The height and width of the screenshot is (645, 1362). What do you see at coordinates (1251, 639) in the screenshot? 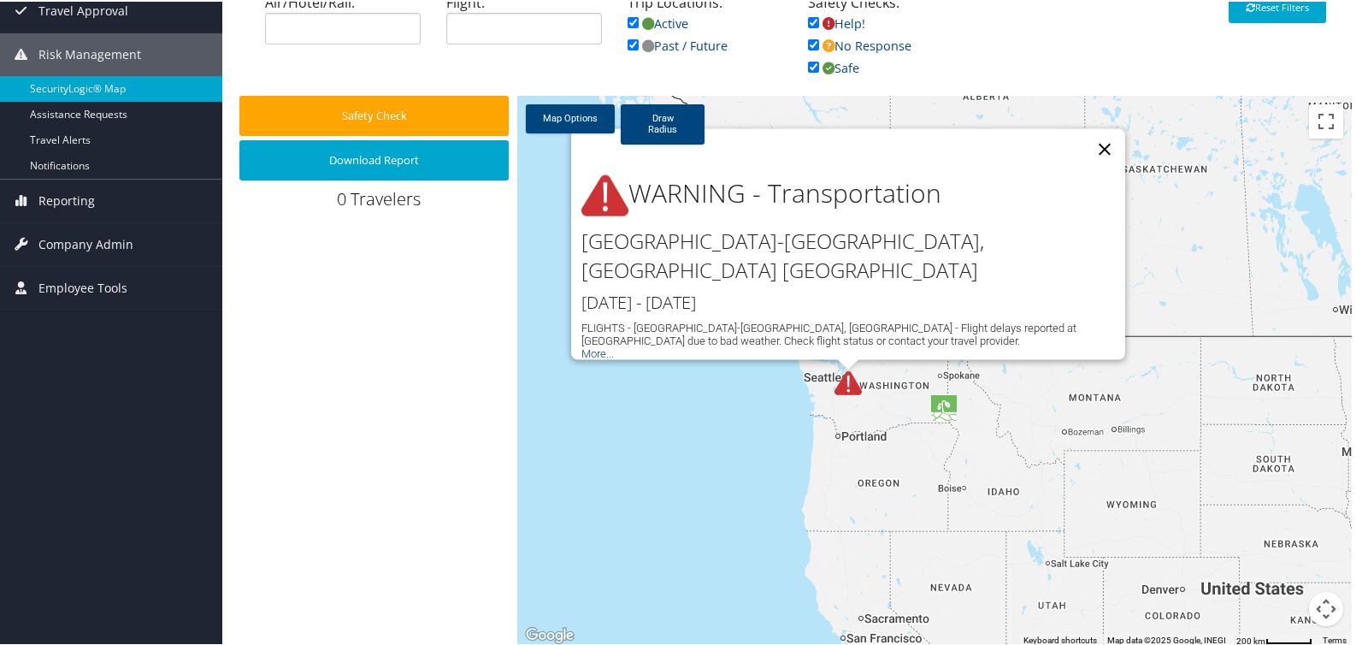
I see `span: 200 km` at bounding box center [1251, 639].